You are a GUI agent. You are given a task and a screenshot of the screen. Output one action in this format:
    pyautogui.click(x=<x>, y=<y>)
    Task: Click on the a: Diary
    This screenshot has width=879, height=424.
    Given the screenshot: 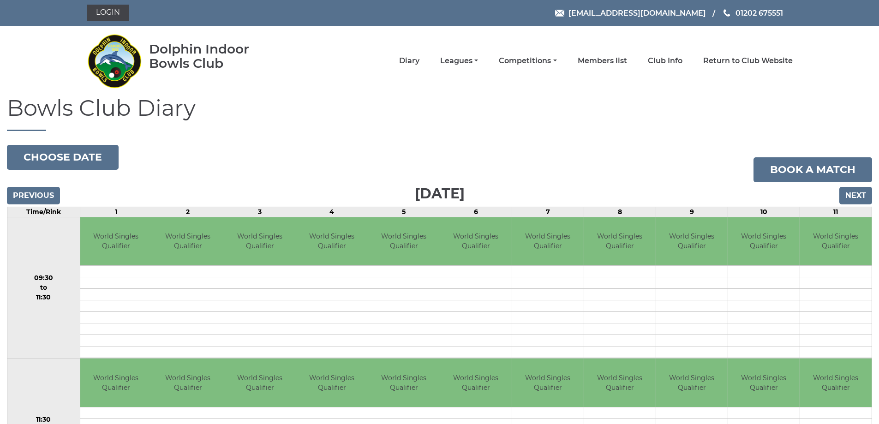 What is the action you would take?
    pyautogui.click(x=409, y=61)
    